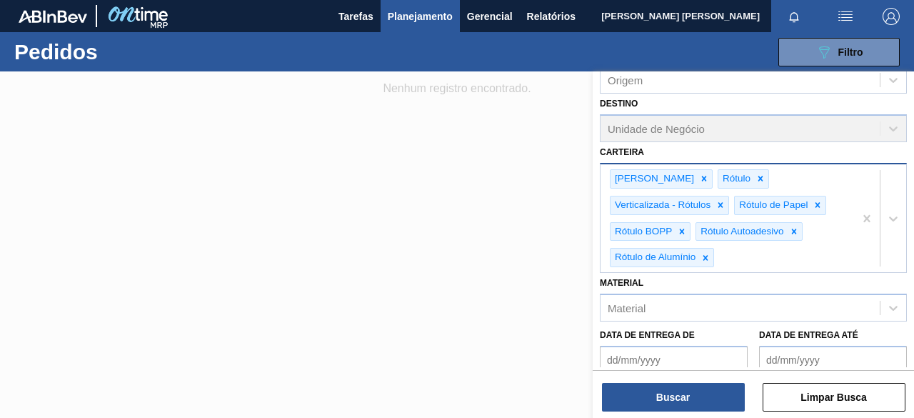  Describe the element at coordinates (113, 51) in the screenshot. I see `h1: Pedidos` at that location.